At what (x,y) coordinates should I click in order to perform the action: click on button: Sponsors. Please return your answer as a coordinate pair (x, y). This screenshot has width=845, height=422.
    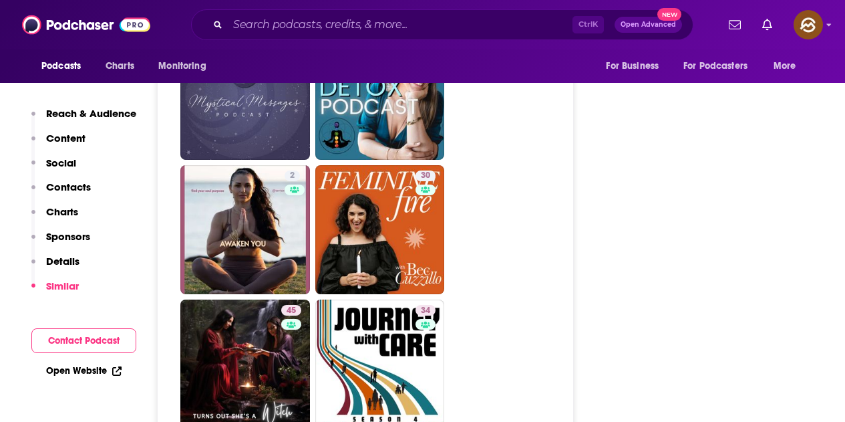
    Looking at the image, I should click on (61, 242).